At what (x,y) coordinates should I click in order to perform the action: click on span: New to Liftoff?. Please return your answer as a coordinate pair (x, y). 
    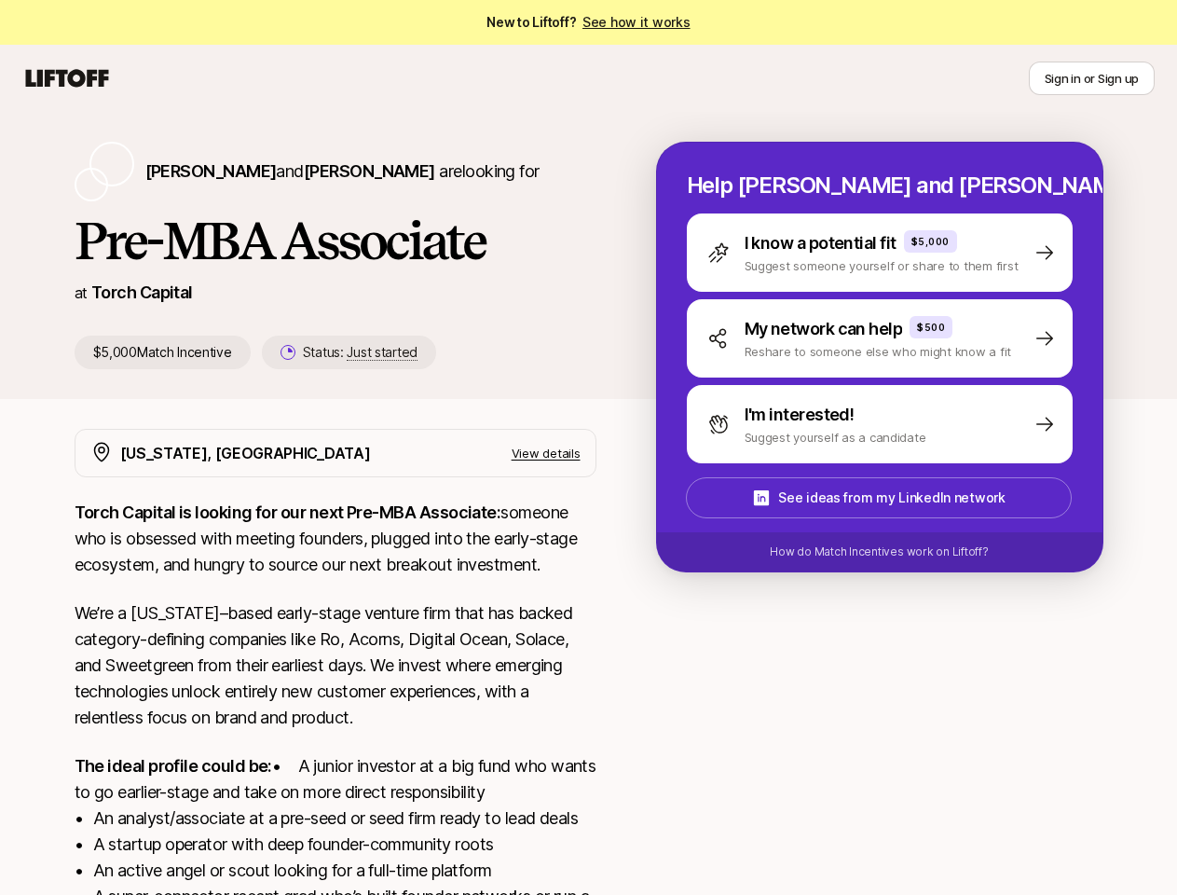
    Looking at the image, I should click on (588, 22).